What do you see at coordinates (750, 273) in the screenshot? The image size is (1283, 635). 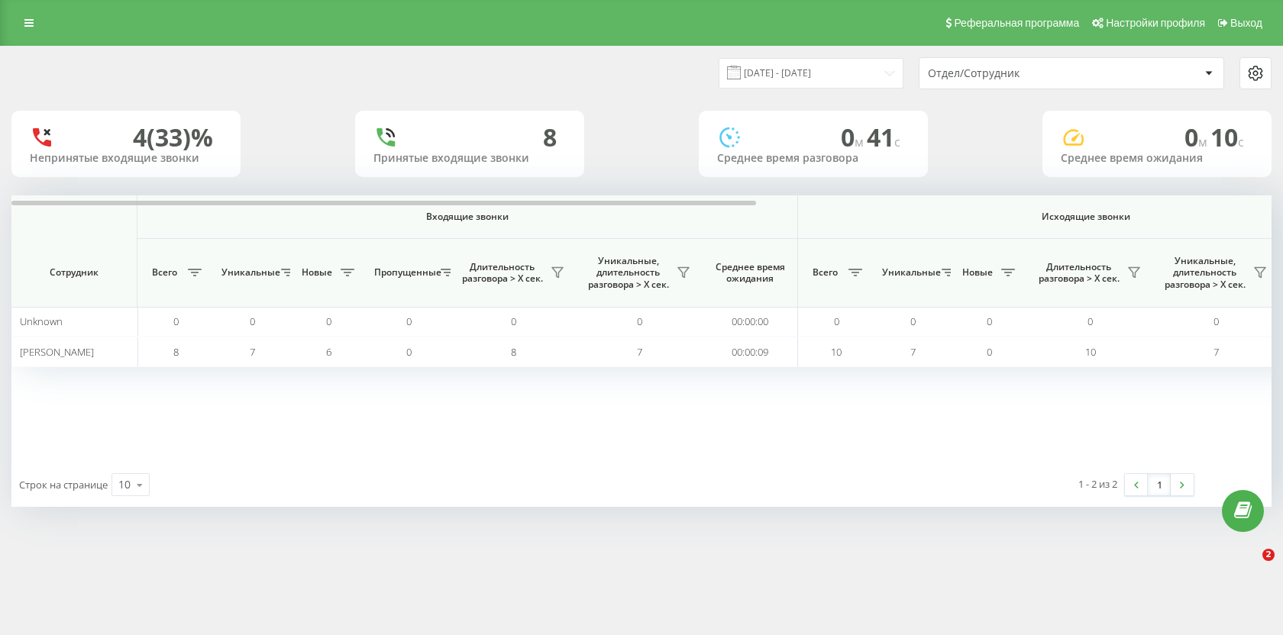 I see `span: Среднее время ожидания` at bounding box center [750, 273].